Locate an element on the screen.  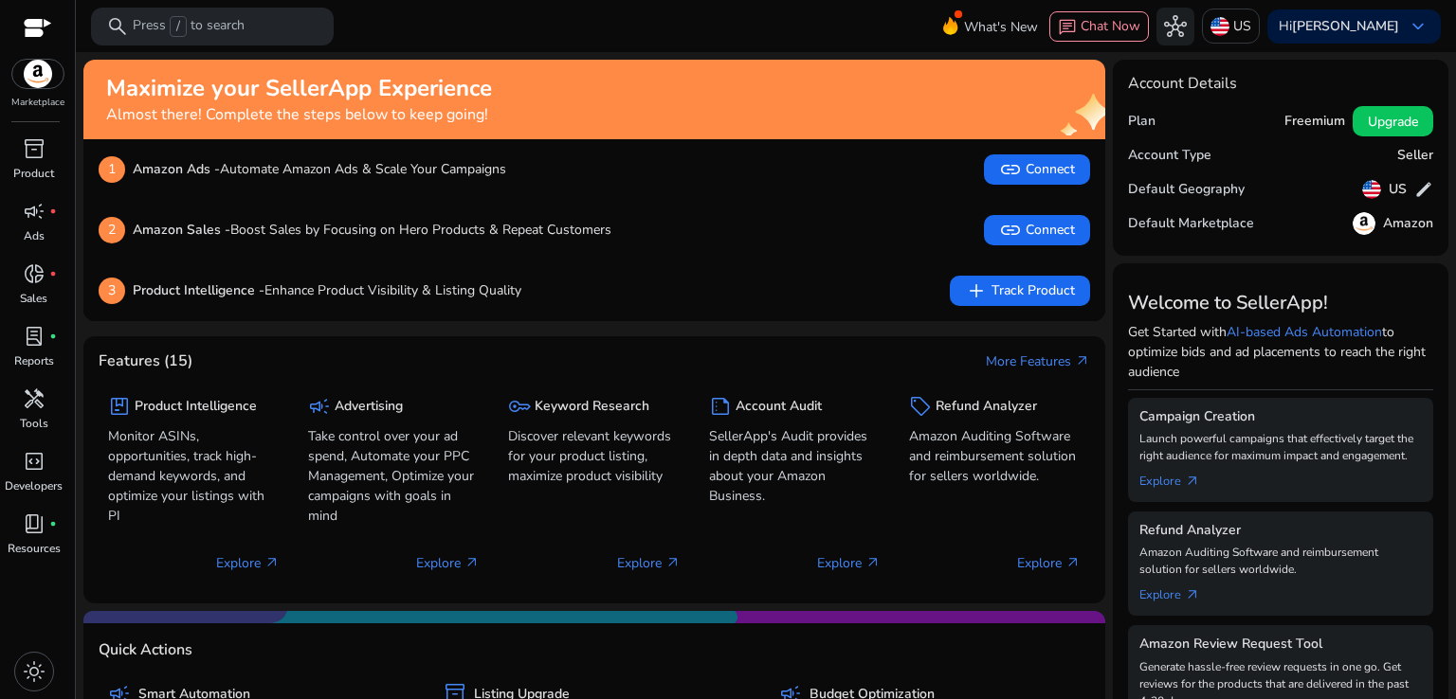
p: 2 is located at coordinates (112, 230).